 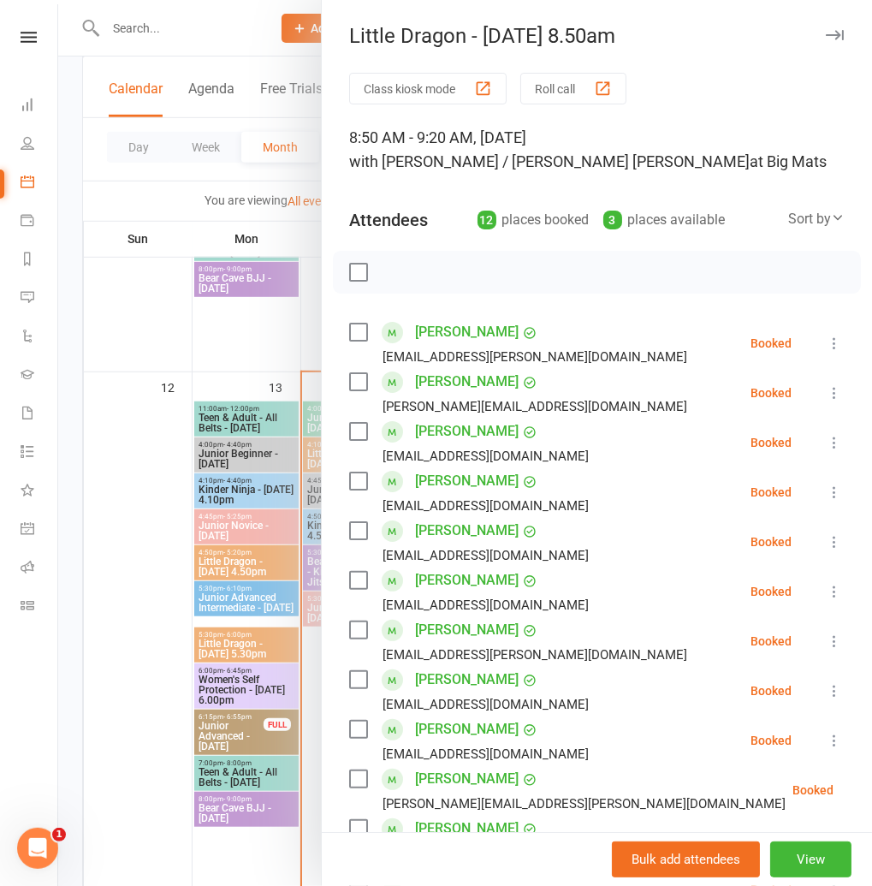 What do you see at coordinates (59, 834) in the screenshot?
I see `span: 1` at bounding box center [59, 834].